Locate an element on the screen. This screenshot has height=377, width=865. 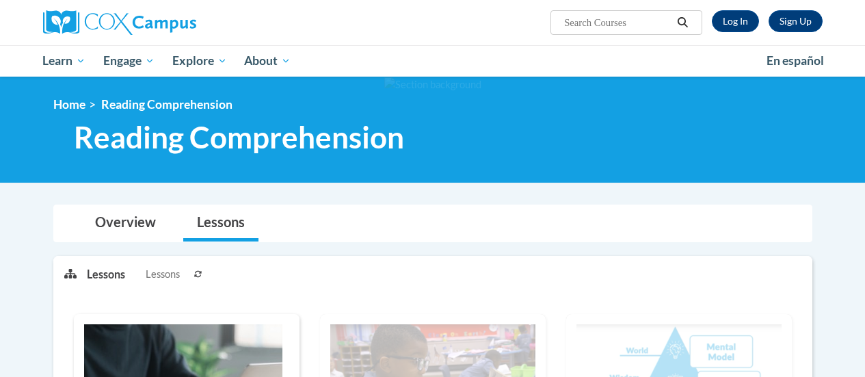
input: Search Courses is located at coordinates (618, 23).